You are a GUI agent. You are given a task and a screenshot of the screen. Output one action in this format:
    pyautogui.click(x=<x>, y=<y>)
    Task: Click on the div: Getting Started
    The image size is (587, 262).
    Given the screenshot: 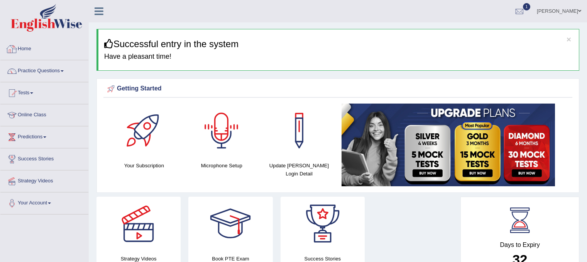 What is the action you would take?
    pyautogui.click(x=338, y=89)
    